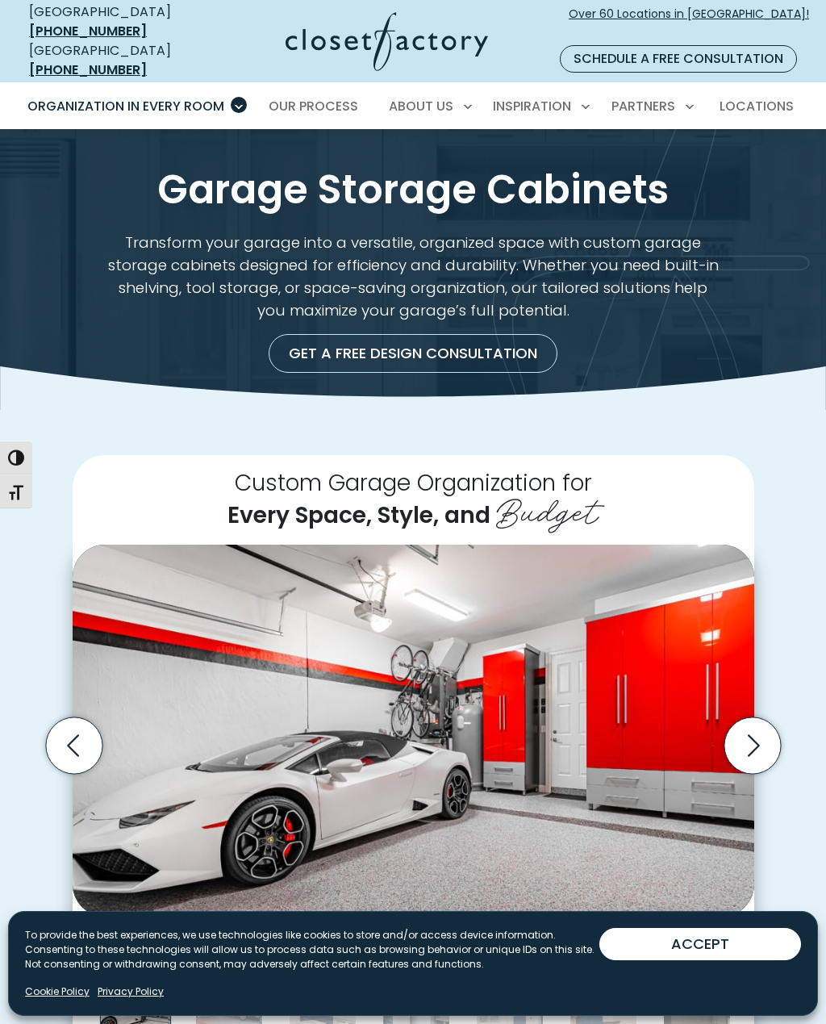 The image size is (826, 1024). I want to click on span: Organization in Every Room, so click(126, 106).